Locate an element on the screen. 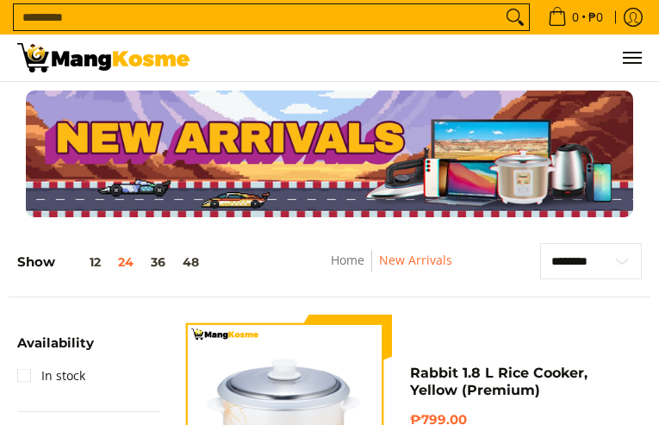  a: In stock is located at coordinates (51, 376).